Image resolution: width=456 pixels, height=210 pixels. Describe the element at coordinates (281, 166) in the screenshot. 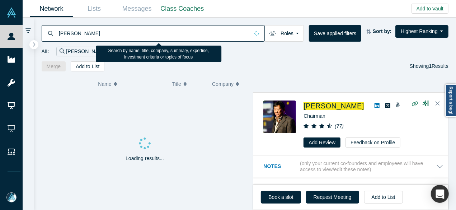

I see `h3: Notes` at that location.